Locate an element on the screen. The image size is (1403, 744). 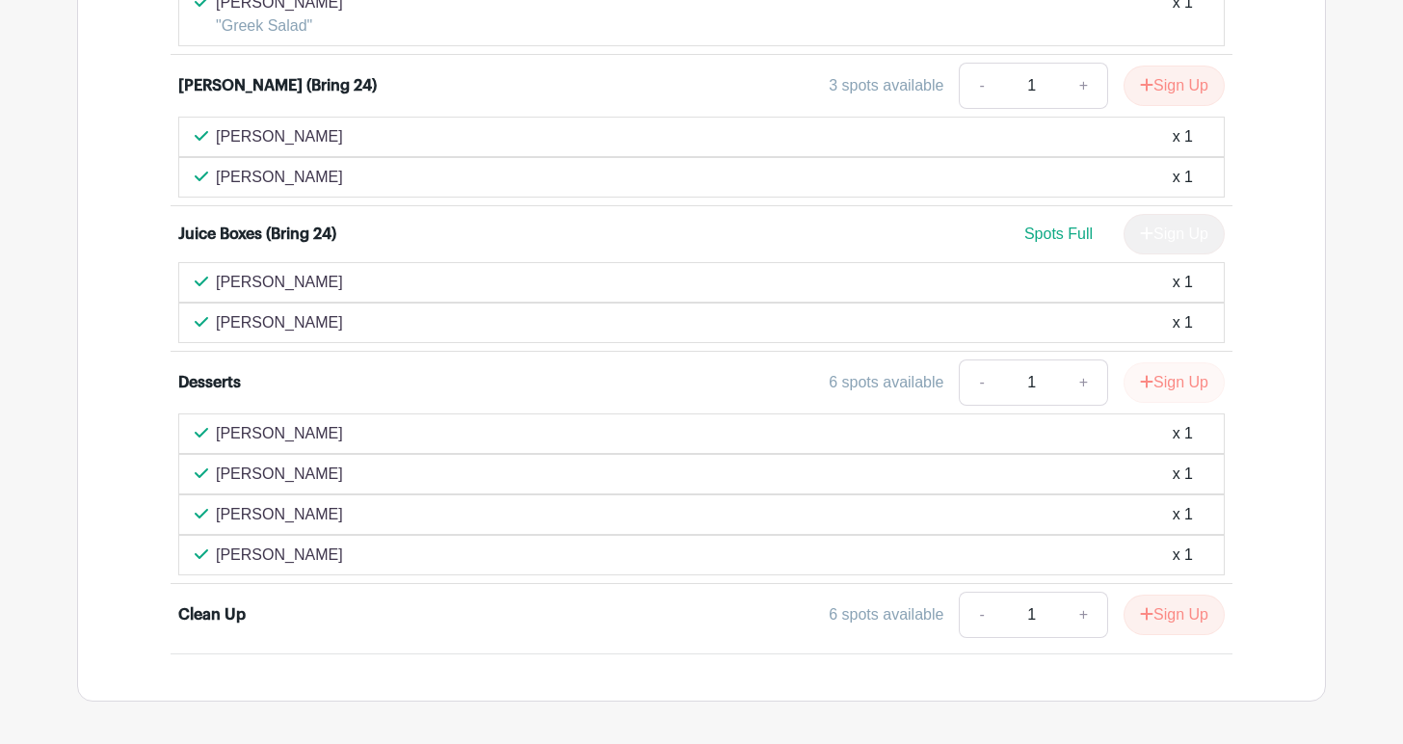
span: Spots Full is located at coordinates (1058, 233).